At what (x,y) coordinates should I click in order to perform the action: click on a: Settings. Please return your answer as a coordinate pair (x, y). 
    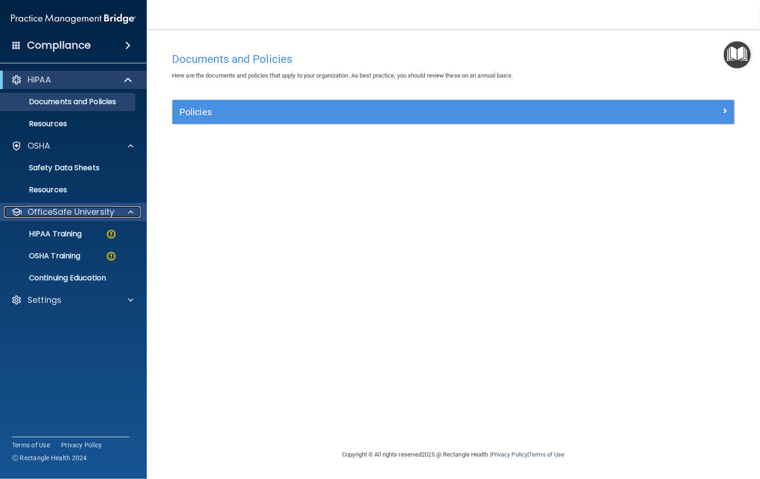
    Looking at the image, I should click on (72, 300).